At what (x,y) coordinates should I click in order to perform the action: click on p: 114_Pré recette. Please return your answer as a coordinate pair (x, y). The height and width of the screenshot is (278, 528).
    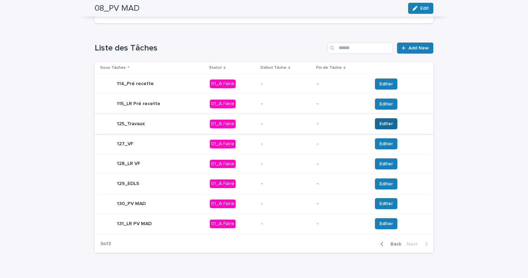
    Looking at the image, I should click on (135, 84).